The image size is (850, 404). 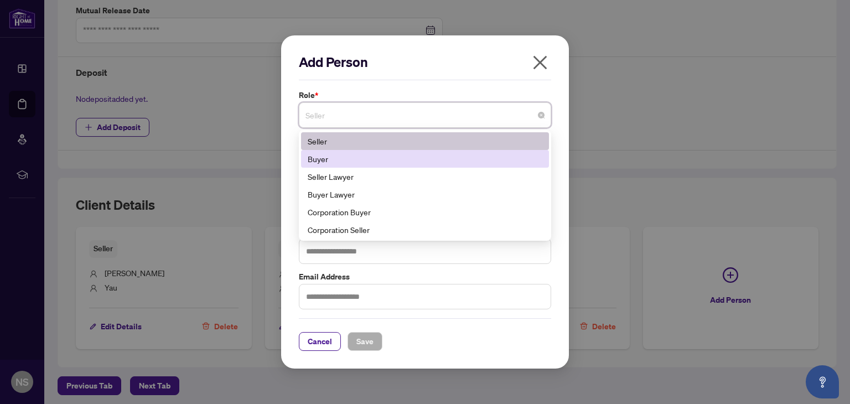 I want to click on span: Seller, so click(x=425, y=115).